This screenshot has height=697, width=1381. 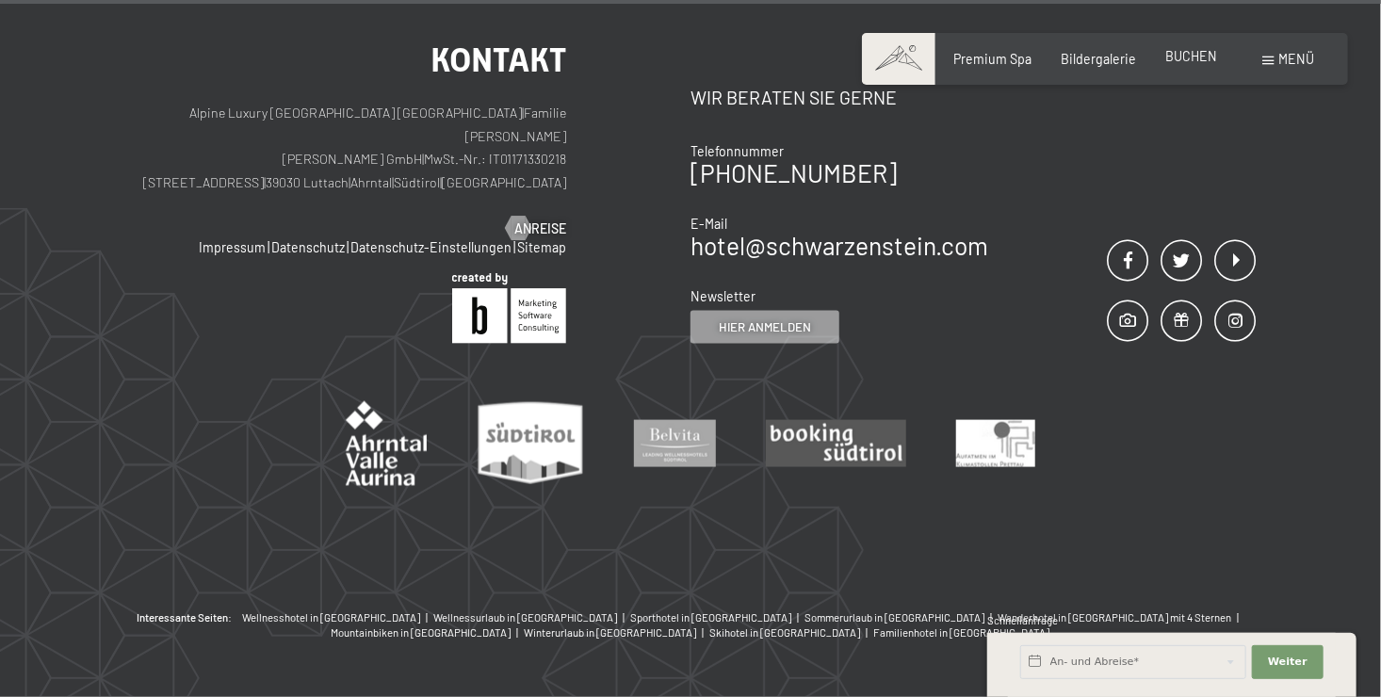 What do you see at coordinates (992, 58) in the screenshot?
I see `span: Premium Spa` at bounding box center [992, 58].